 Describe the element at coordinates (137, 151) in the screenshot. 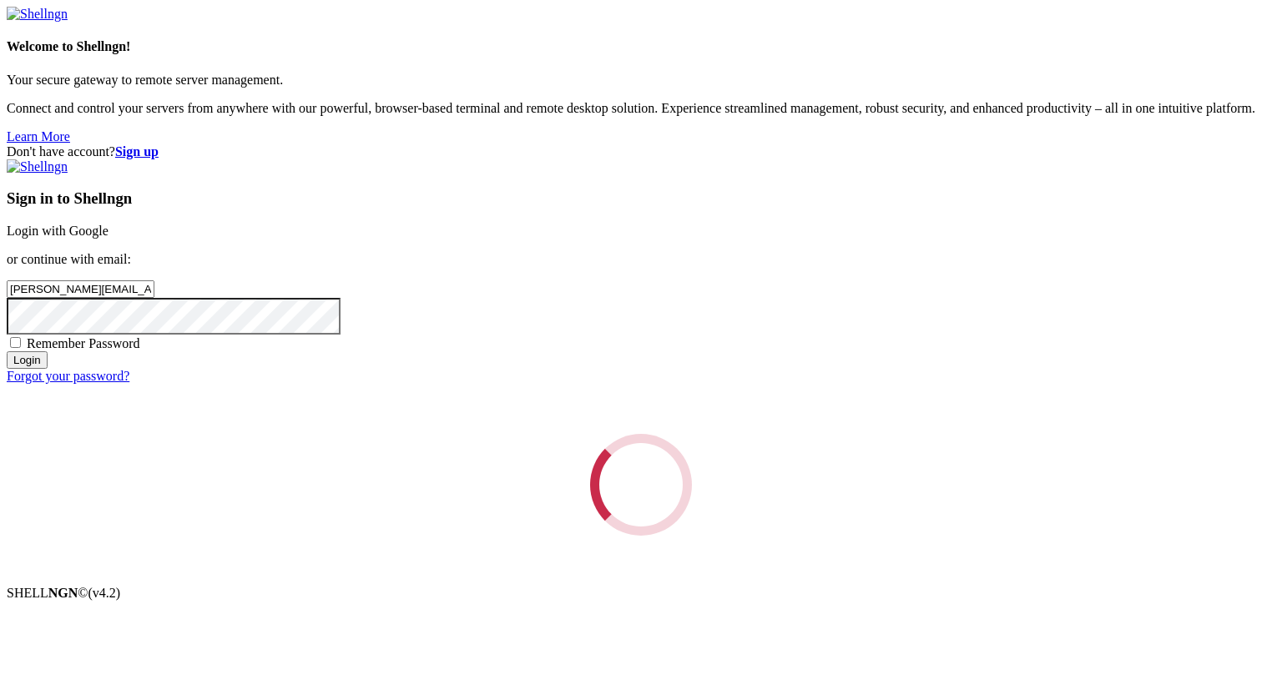

I see `strong: Sign up` at that location.